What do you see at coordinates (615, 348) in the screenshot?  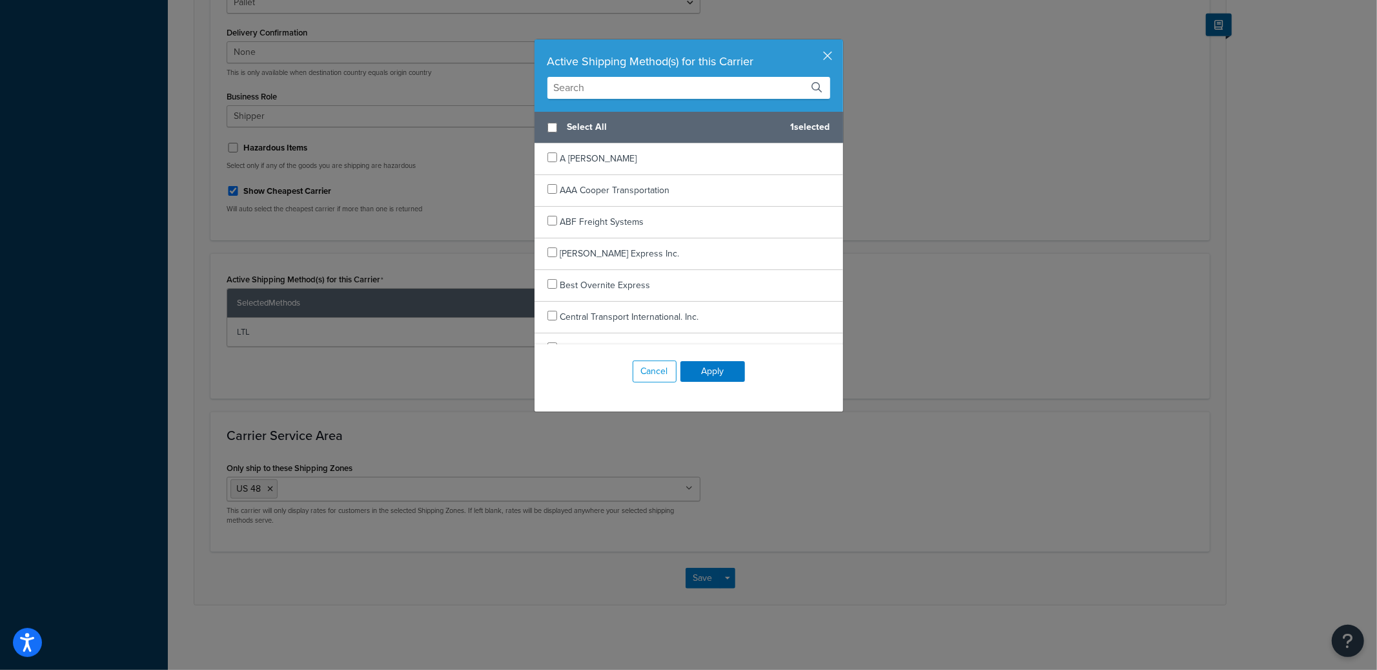 I see `span: Clear Lane Freight Systems` at bounding box center [615, 348].